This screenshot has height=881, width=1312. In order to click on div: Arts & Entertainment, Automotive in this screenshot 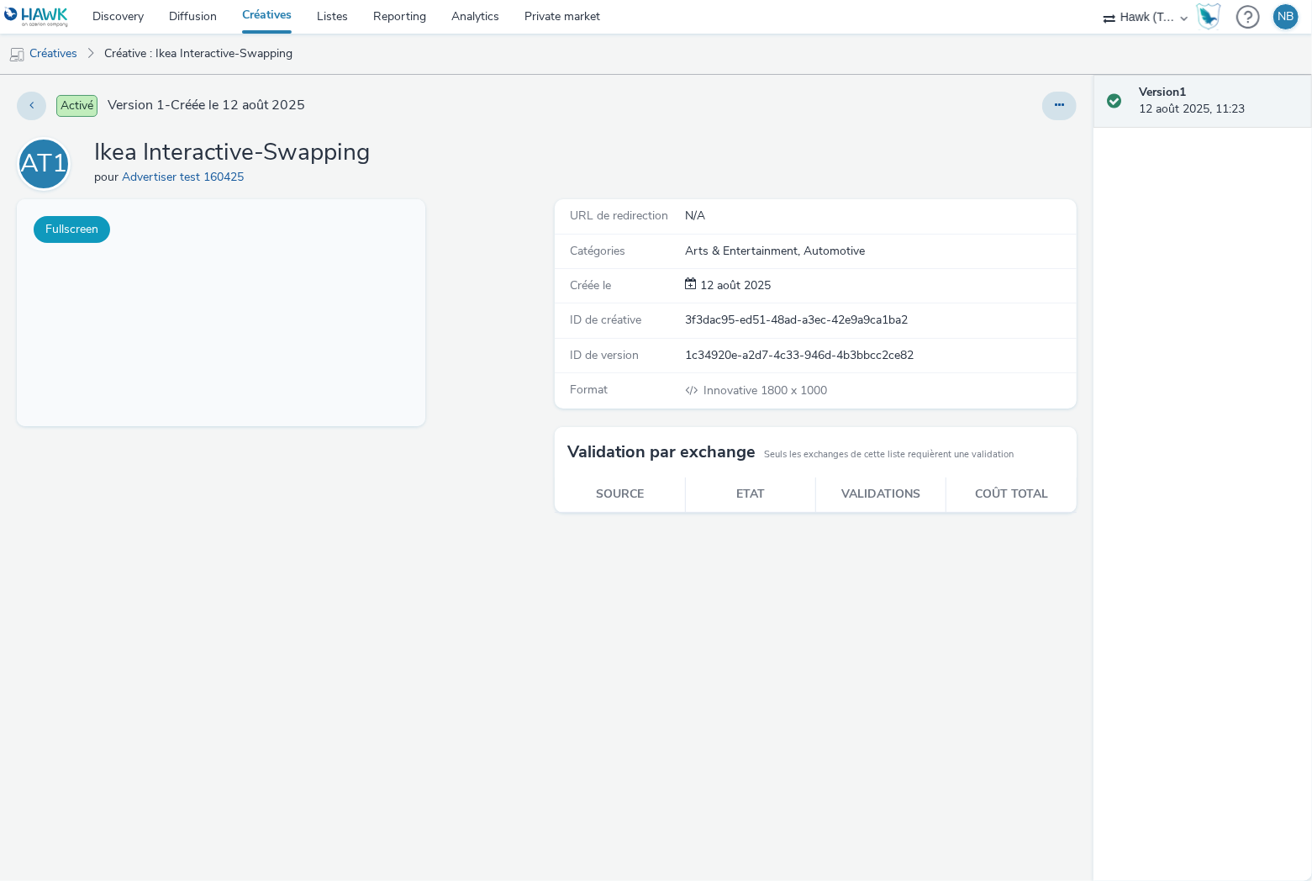, I will do `click(880, 251)`.